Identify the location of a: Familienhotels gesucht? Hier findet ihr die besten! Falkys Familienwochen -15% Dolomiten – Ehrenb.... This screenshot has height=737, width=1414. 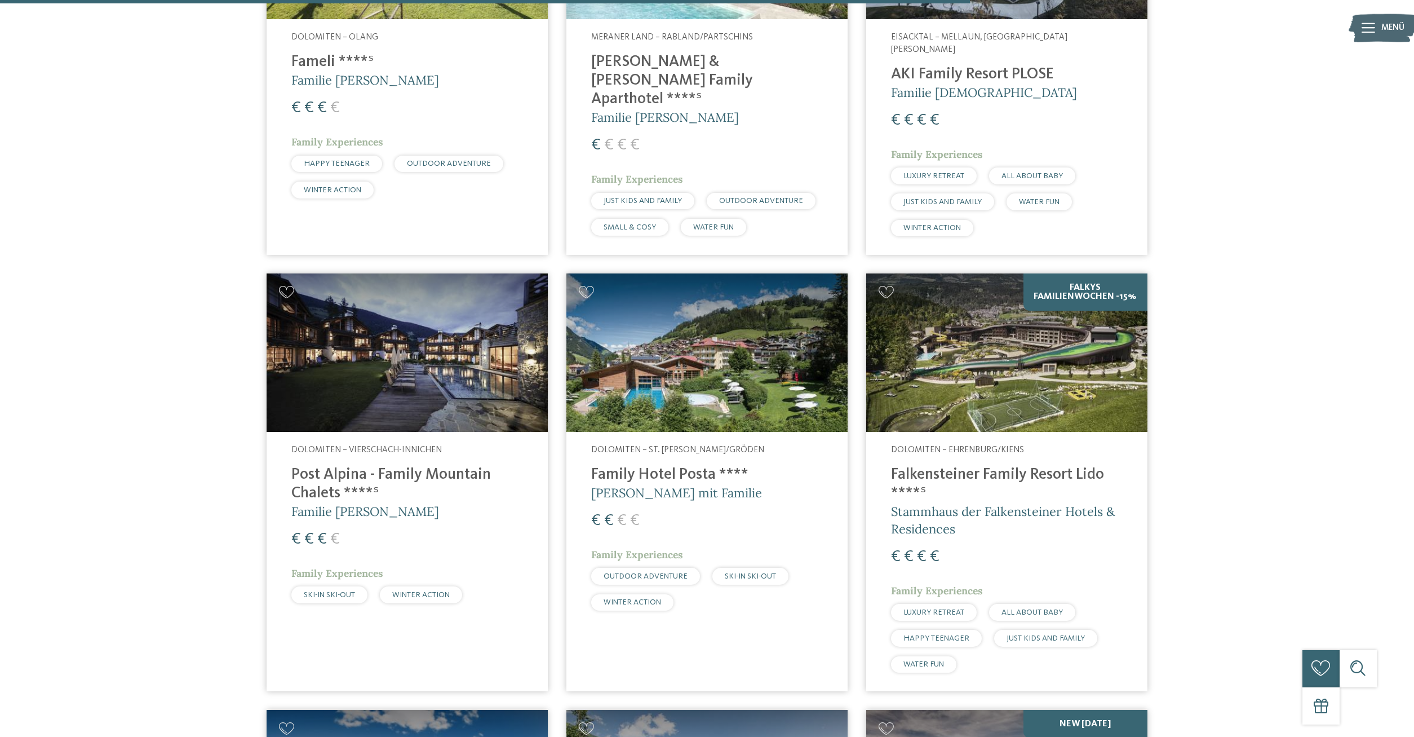
(1006, 482).